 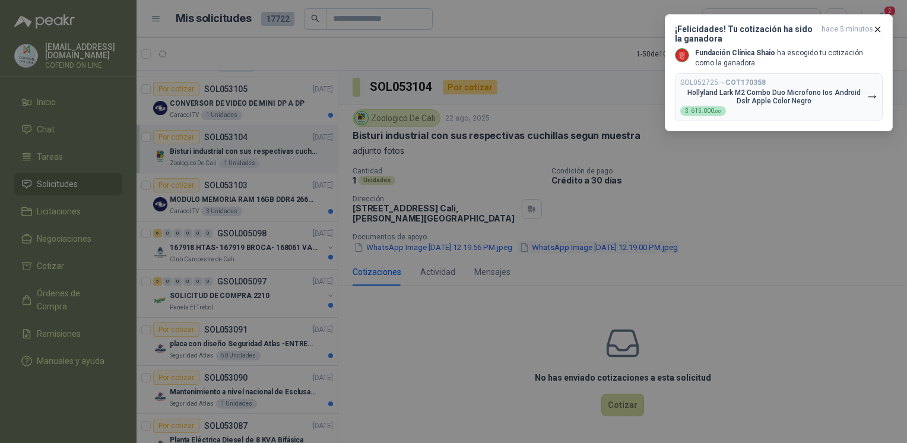 I want to click on button: ¡Felicidades! Tu cotización ha sido la ganadorahace 5 minutos Company LogoFundación Clínica Shaio..., so click(x=779, y=72).